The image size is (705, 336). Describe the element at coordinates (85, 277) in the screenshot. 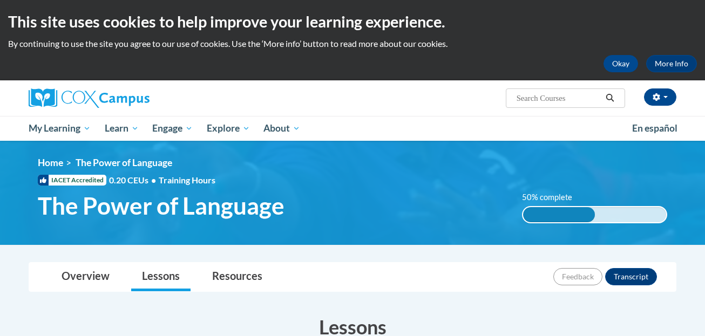

I see `a: Overview` at that location.